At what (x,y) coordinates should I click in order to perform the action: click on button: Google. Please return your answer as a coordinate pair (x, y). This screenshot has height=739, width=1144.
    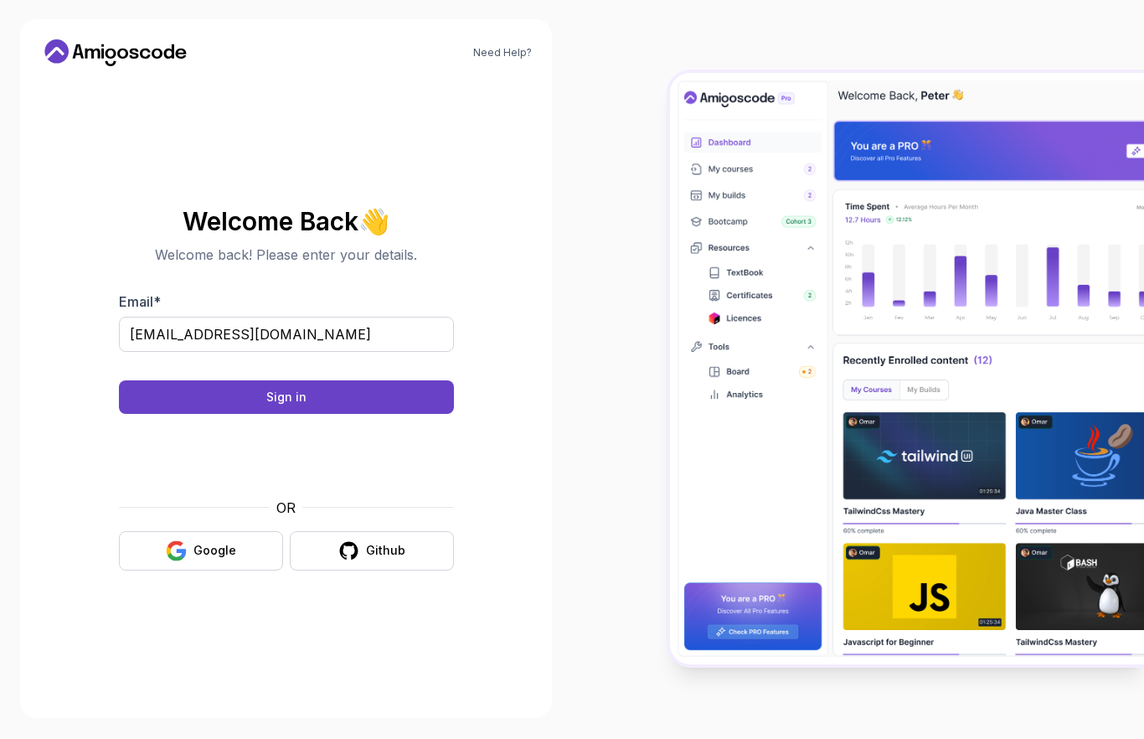
    Looking at the image, I should click on (201, 551).